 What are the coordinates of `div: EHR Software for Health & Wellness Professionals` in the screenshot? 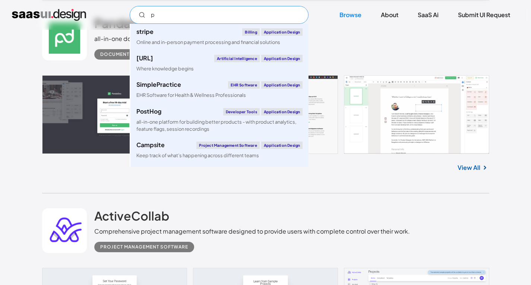 It's located at (191, 95).